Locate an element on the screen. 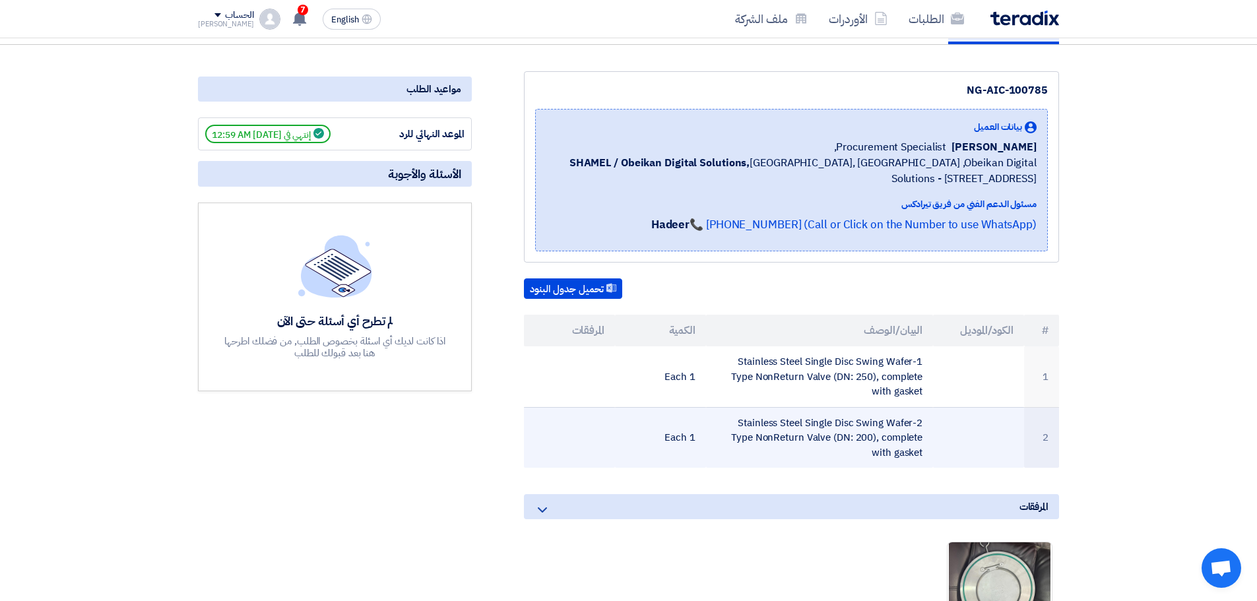 This screenshot has width=1257, height=601. img: profile_test.png is located at coordinates (270, 19).